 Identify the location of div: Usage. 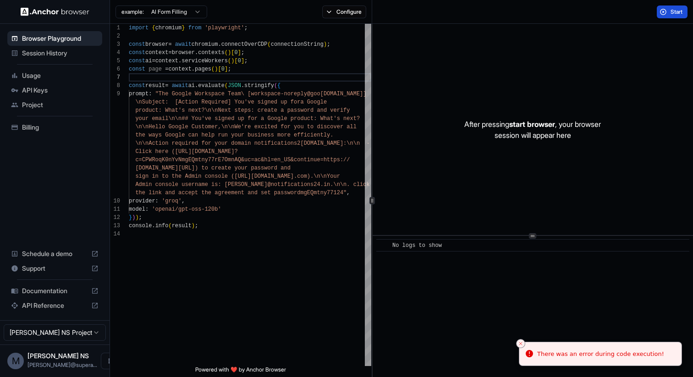
(55, 76).